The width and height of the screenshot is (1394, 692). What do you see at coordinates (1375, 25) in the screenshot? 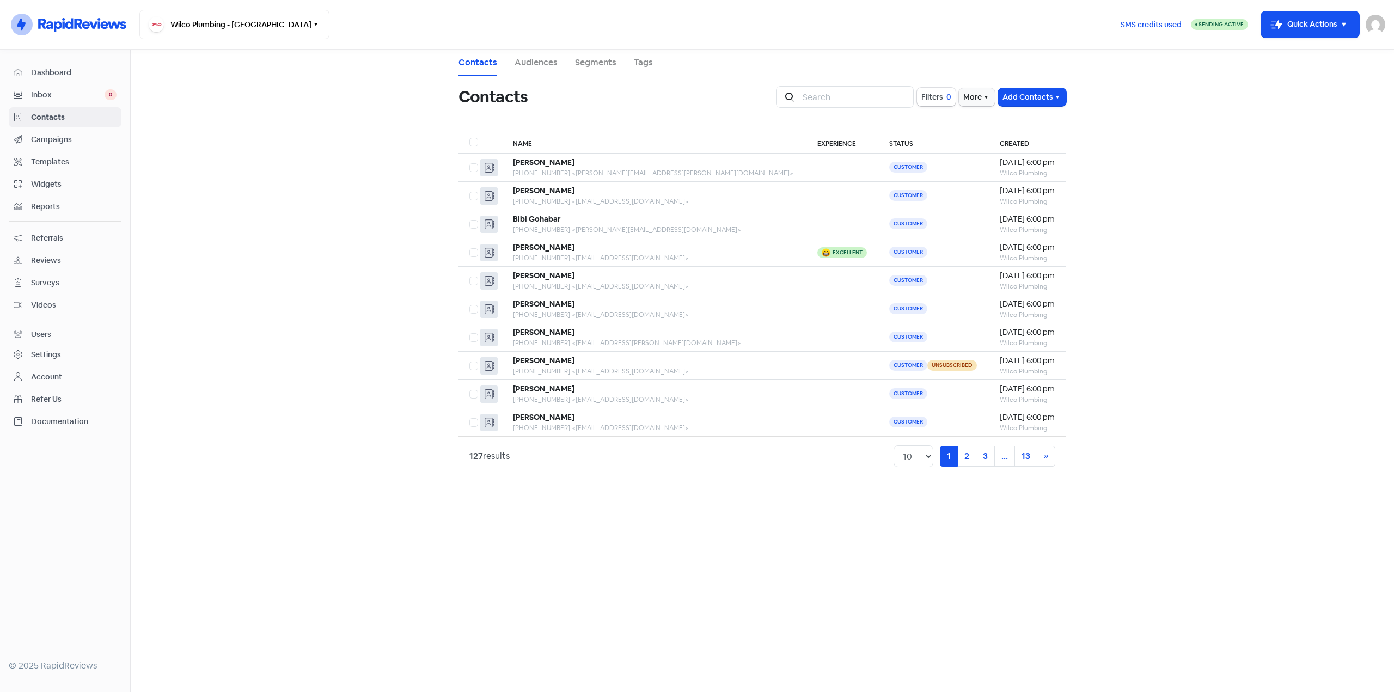
I see `img: User` at bounding box center [1375, 25].